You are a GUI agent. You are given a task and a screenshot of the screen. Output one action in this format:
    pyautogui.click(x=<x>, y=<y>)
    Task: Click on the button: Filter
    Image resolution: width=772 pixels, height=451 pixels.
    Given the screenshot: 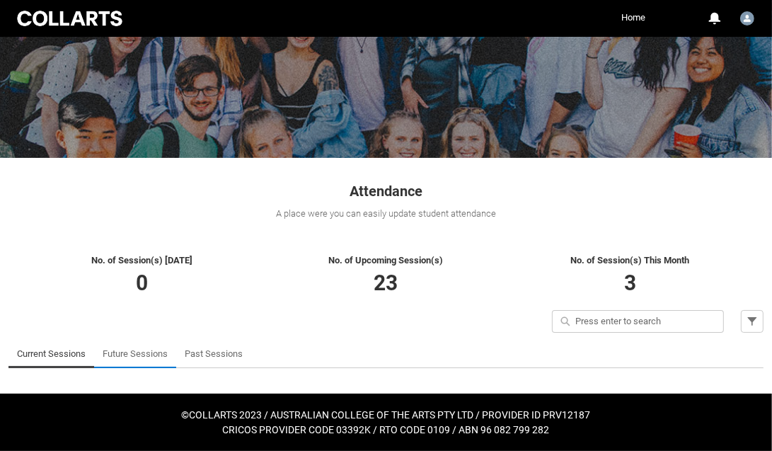 What is the action you would take?
    pyautogui.click(x=752, y=321)
    